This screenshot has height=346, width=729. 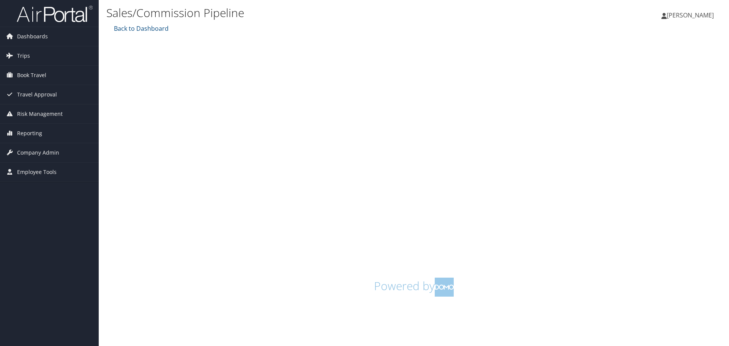 I want to click on span: Risk Management, so click(x=40, y=114).